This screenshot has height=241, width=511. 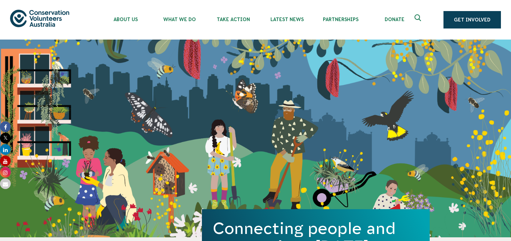 What do you see at coordinates (40, 18) in the screenshot?
I see `img: logo.svg` at bounding box center [40, 18].